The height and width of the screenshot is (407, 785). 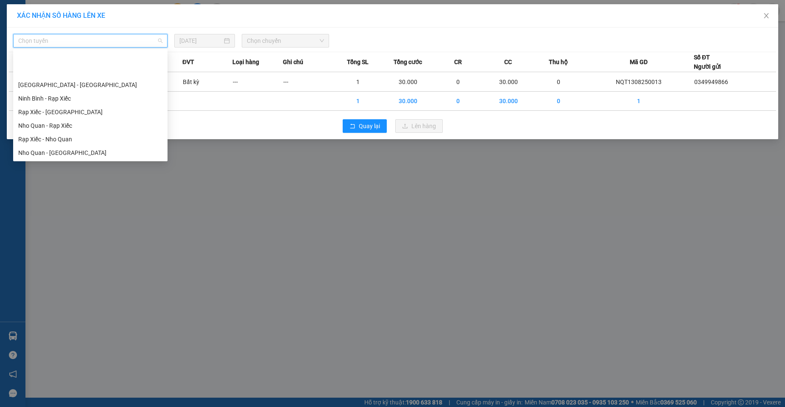 What do you see at coordinates (711, 82) in the screenshot?
I see `span: 0349949866` at bounding box center [711, 82].